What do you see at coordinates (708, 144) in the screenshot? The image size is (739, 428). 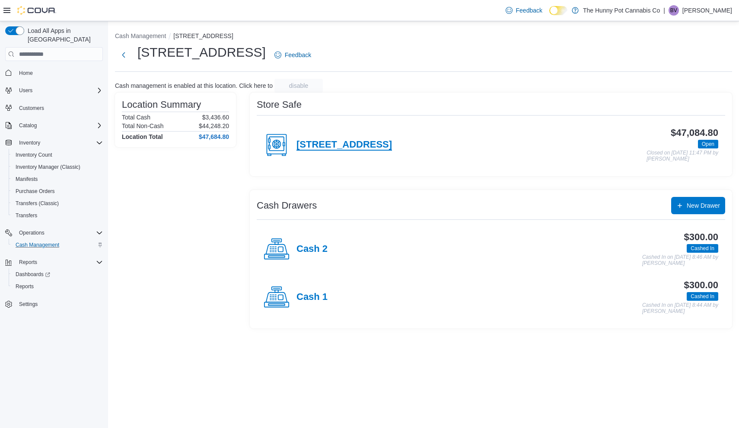 I see `span: Open` at bounding box center [708, 144].